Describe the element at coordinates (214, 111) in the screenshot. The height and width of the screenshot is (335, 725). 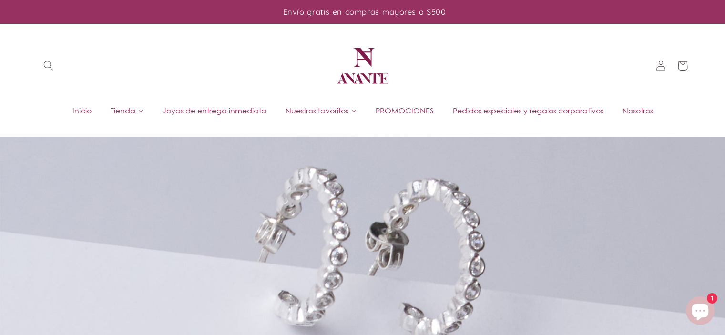
I see `span: Joyas de entrega inmediata` at that location.